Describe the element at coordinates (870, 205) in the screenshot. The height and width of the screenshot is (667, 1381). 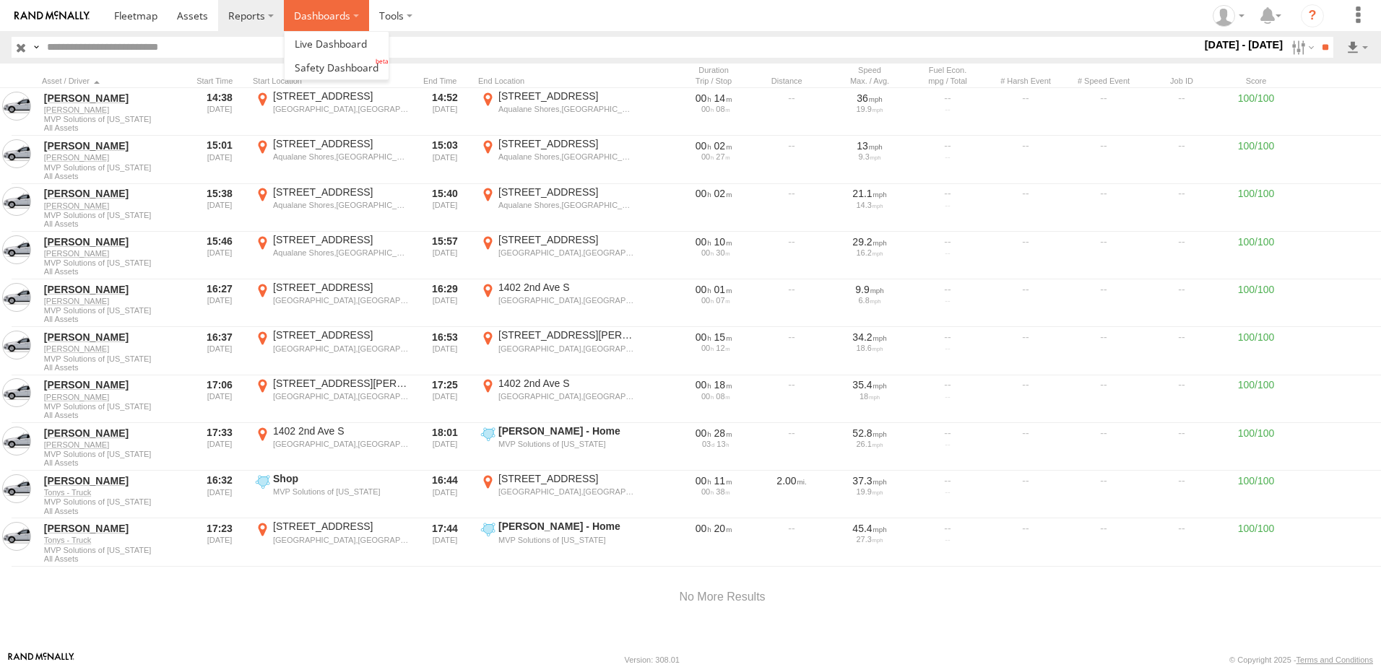
I see `div: 14.3` at that location.